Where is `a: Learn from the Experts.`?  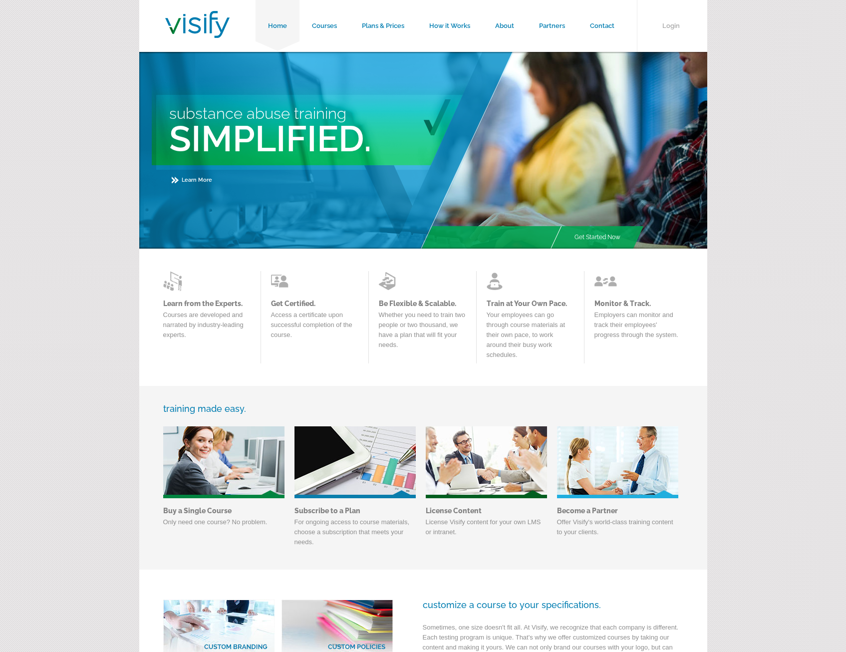 a: Learn from the Experts. is located at coordinates (207, 304).